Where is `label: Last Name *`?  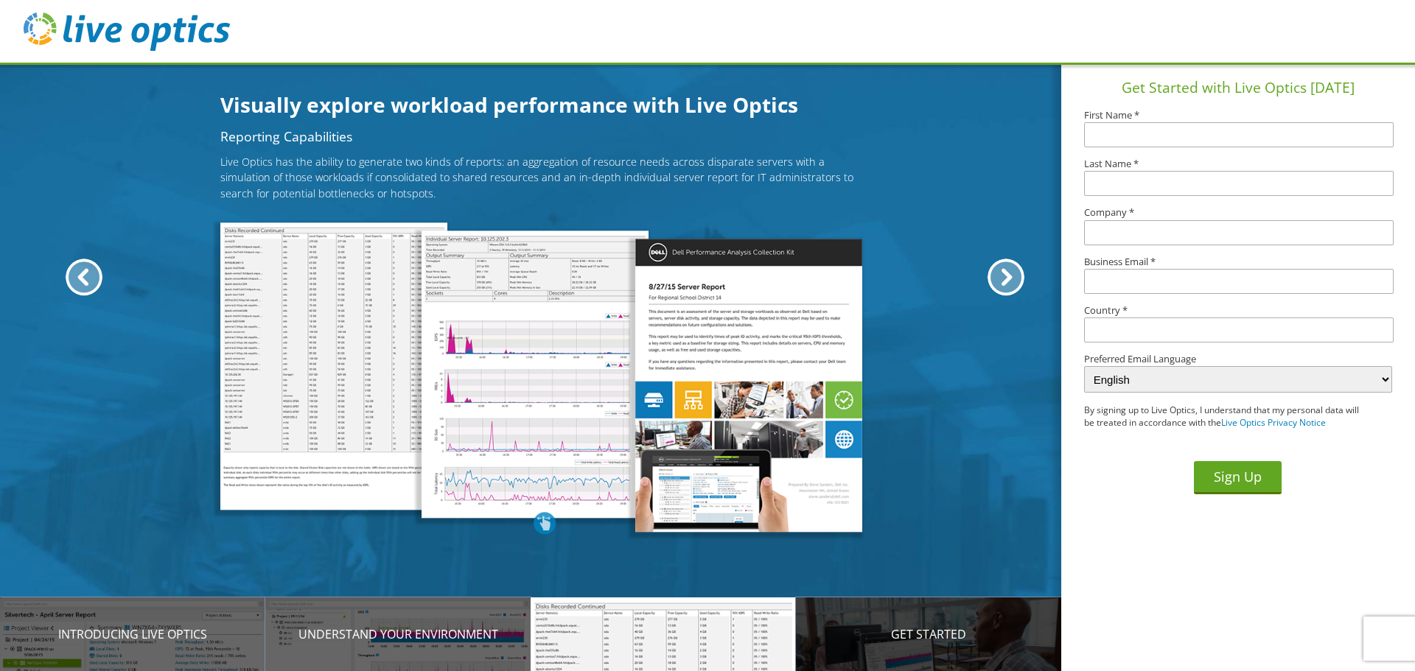
label: Last Name * is located at coordinates (1238, 164).